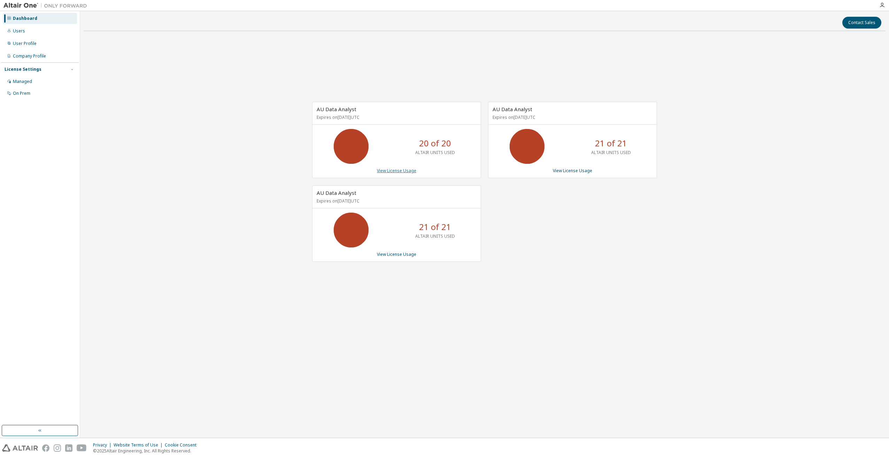 Image resolution: width=889 pixels, height=458 pixels. What do you see at coordinates (139, 445) in the screenshot?
I see `div: Website Terms of Use` at bounding box center [139, 445].